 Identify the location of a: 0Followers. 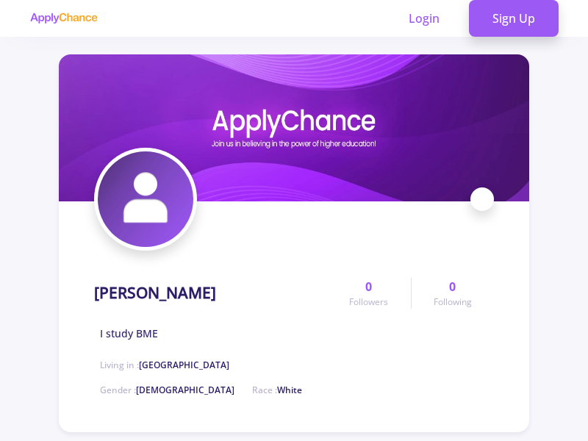
(368, 293).